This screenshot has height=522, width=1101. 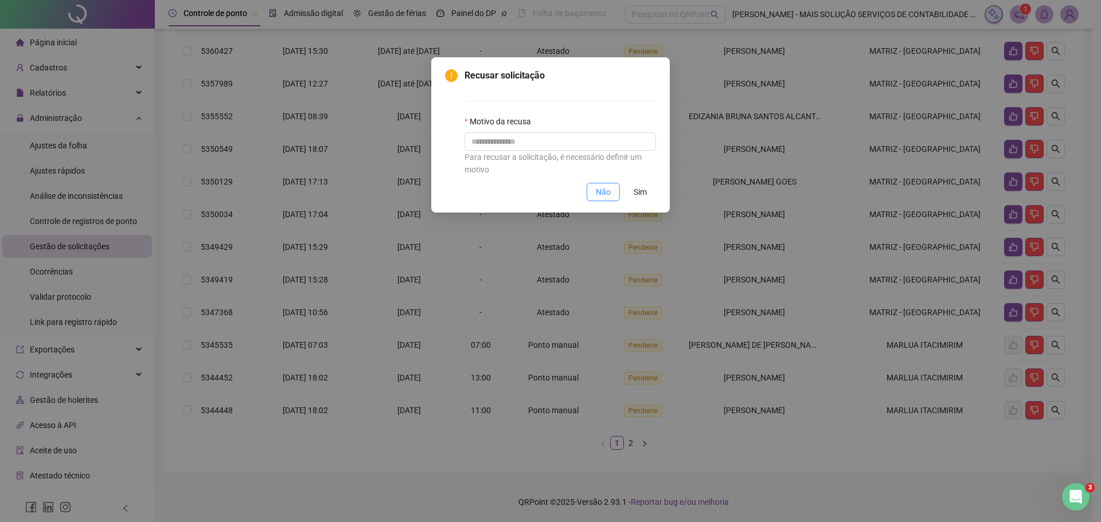 I want to click on span: Não, so click(x=603, y=192).